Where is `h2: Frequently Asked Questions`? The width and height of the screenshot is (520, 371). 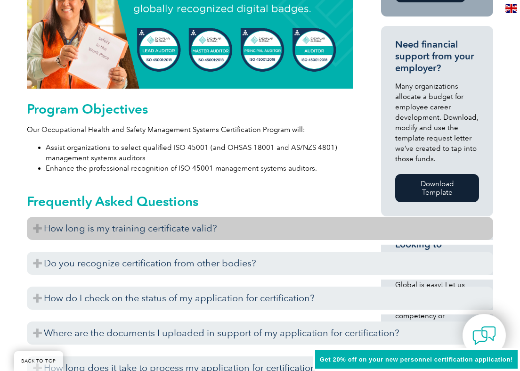 h2: Frequently Asked Questions is located at coordinates (260, 201).